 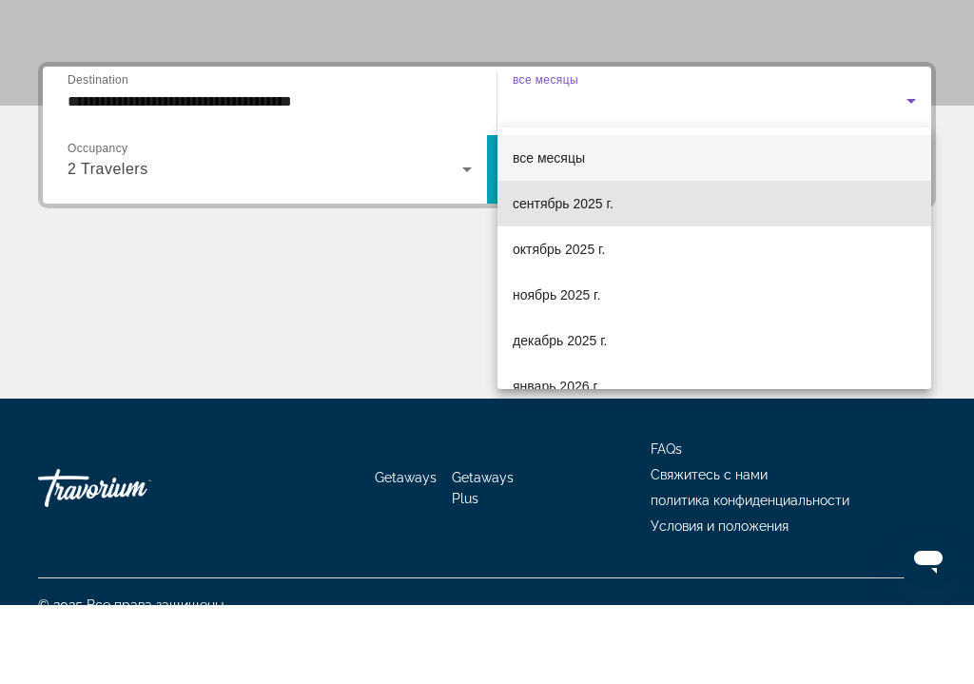 What do you see at coordinates (558, 328) in the screenshot?
I see `span: октябрь 2025 г.` at bounding box center [558, 328].